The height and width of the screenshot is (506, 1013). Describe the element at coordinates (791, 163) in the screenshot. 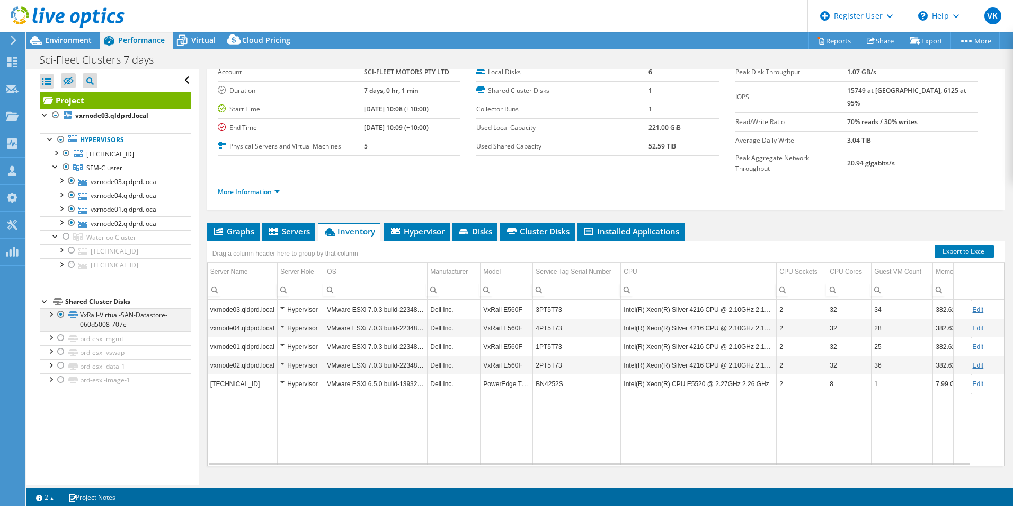

I see `label: Peak Aggregate Network Throughput` at that location.